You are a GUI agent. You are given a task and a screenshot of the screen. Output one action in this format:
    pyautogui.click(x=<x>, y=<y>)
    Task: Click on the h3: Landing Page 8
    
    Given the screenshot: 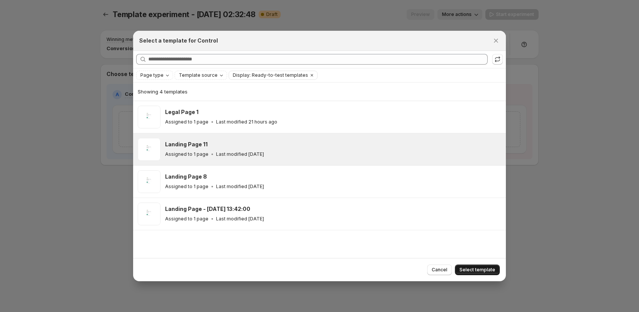 What is the action you would take?
    pyautogui.click(x=186, y=177)
    